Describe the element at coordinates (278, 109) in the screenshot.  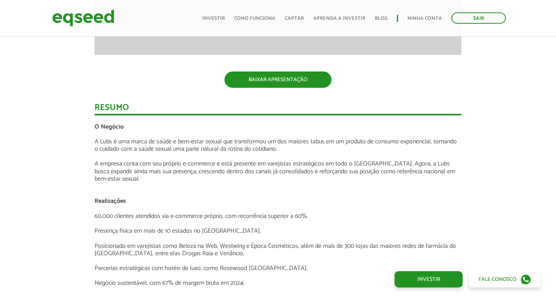
I see `div: Resumo` at that location.